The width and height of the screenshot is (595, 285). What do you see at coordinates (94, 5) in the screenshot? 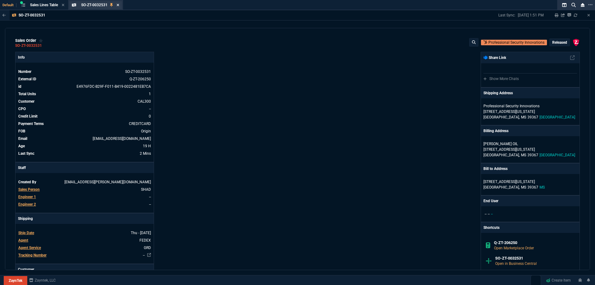
I see `span: SO-ZT-0032531` at bounding box center [94, 5].